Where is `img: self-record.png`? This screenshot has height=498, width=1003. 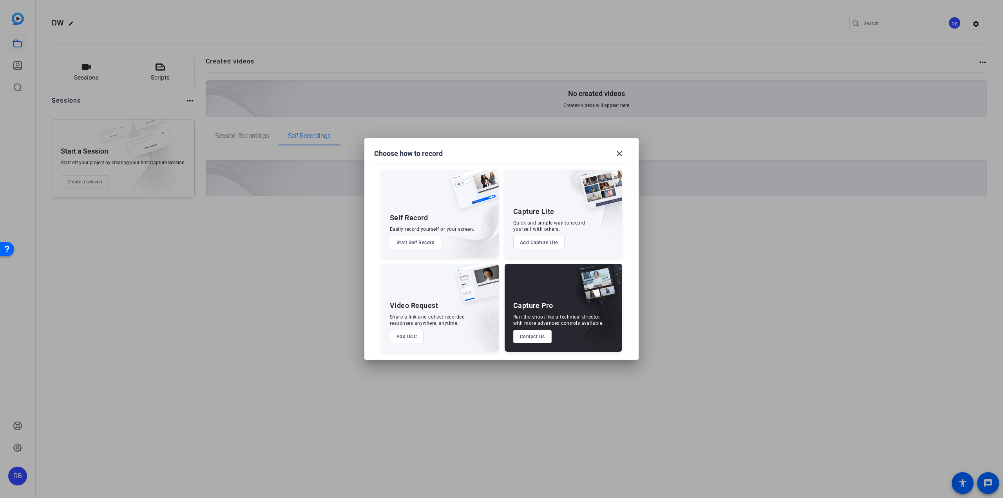 img: self-record.png is located at coordinates (471, 193).